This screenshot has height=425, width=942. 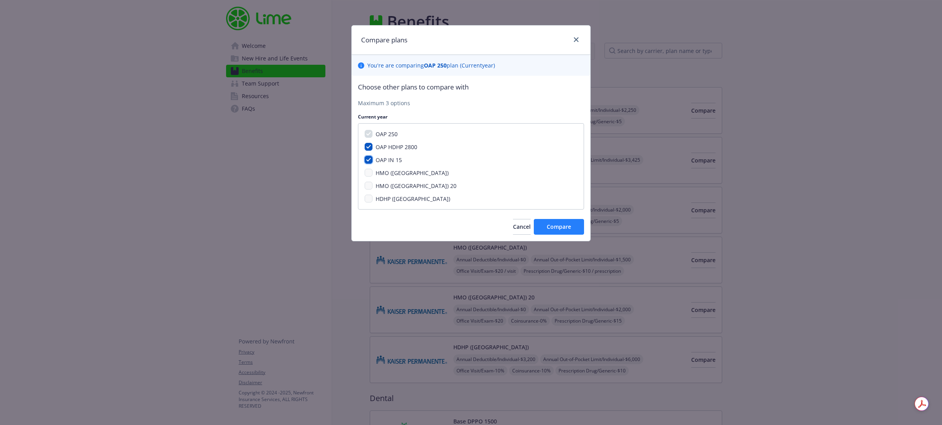 I want to click on button: Cancel, so click(x=522, y=227).